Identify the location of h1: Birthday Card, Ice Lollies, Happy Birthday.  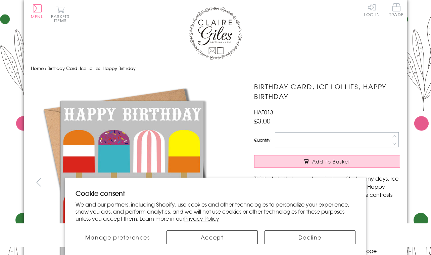
(327, 91).